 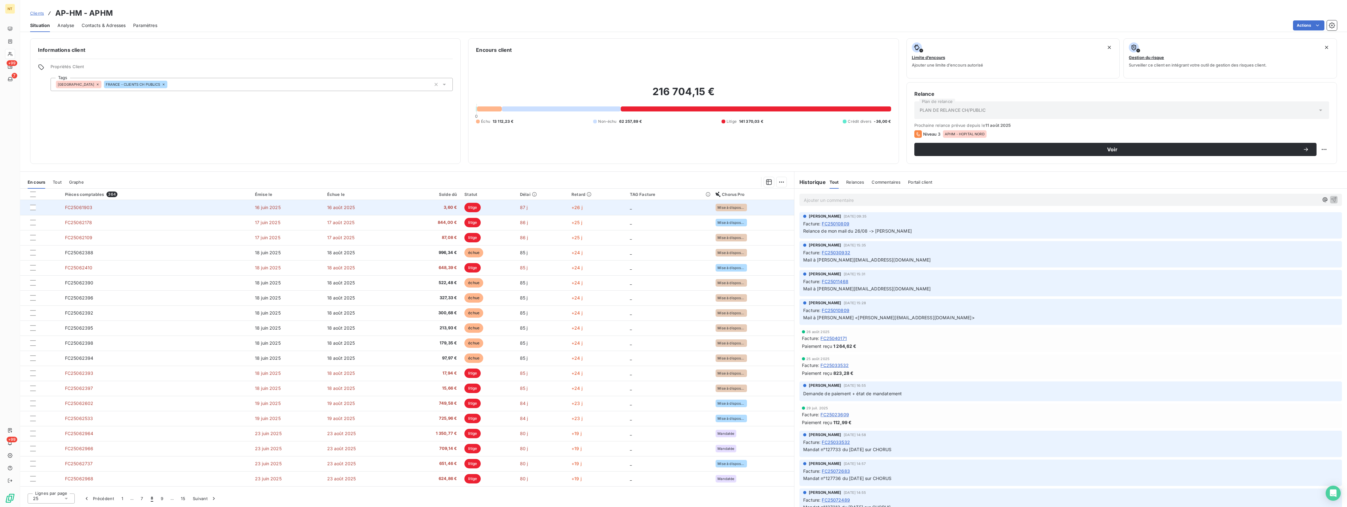 What do you see at coordinates (112, 194) in the screenshot?
I see `span: 364` at bounding box center [112, 194].